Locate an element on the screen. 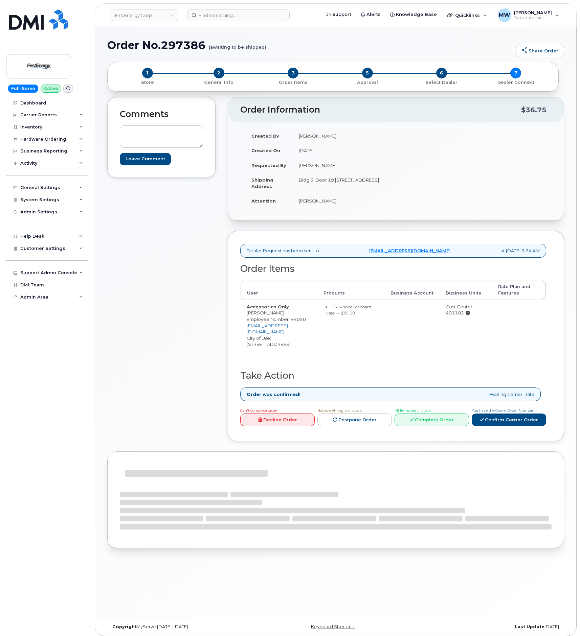 The width and height of the screenshot is (580, 636). p: Approval is located at coordinates (367, 83).